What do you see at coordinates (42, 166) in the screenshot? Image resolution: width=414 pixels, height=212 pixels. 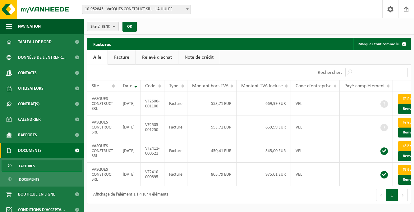 I see `a: Factures` at bounding box center [42, 166].